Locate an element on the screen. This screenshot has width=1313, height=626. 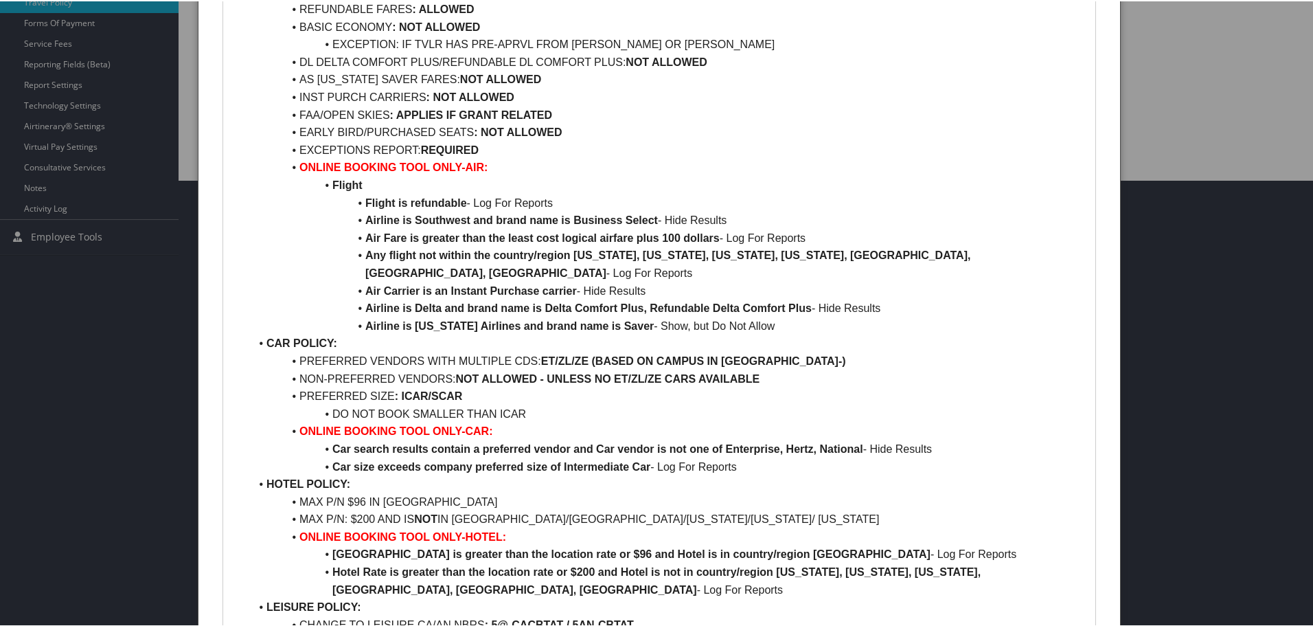
li: INST PURCH CARRIERS is located at coordinates (667, 96).